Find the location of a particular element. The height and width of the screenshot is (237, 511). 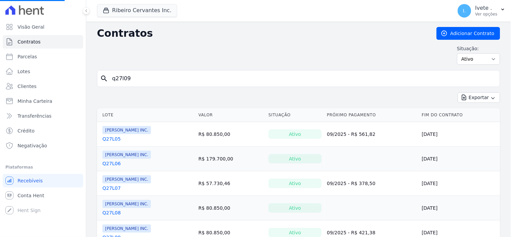

span: Contratos is located at coordinates (29, 42).